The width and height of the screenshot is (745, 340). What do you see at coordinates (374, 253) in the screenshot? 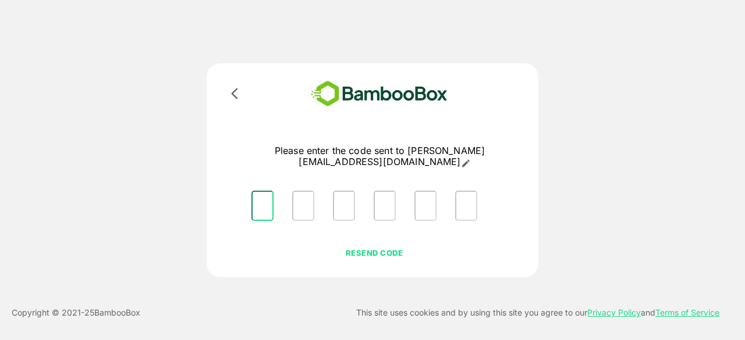
I see `p: RESEND CODE` at bounding box center [374, 253].